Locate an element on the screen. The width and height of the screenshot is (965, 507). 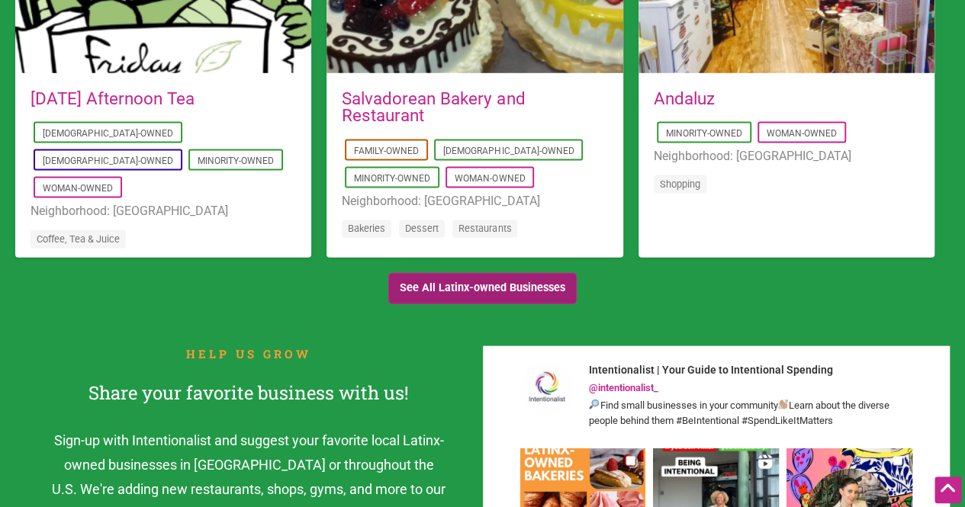
a: See All Latinx-owned Businesses is located at coordinates (483, 288).